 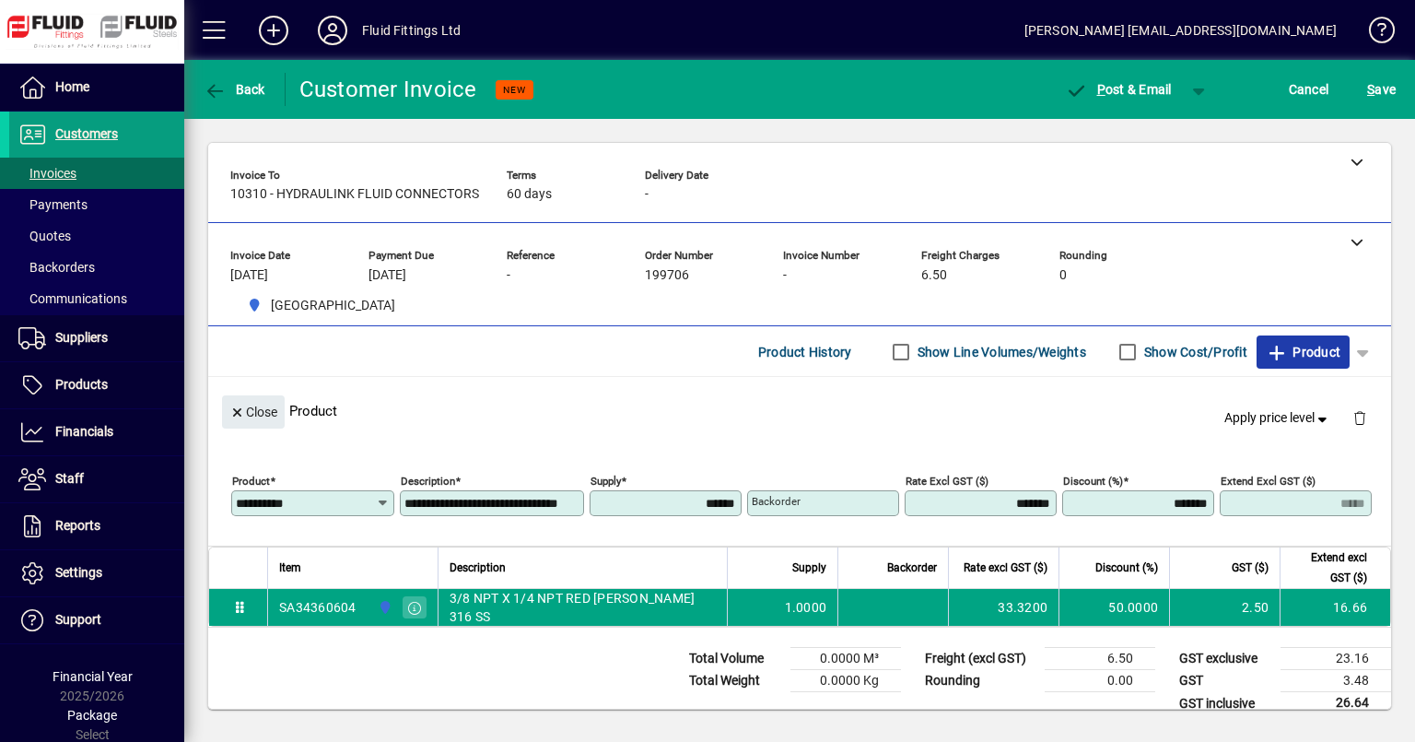 I want to click on label: Show Line Volumes/Weights, so click(x=1000, y=352).